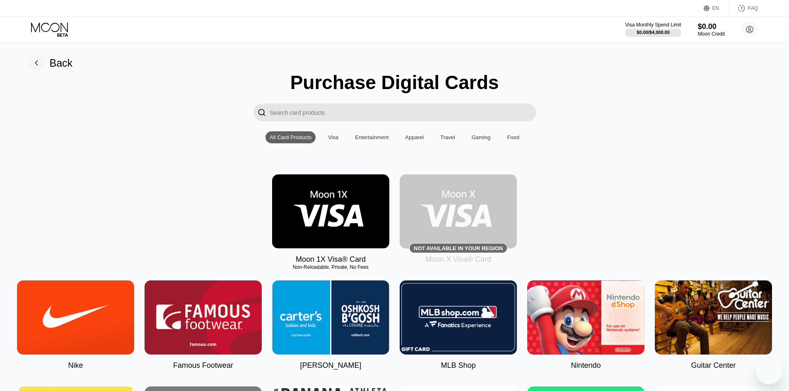  What do you see at coordinates (653, 29) in the screenshot?
I see `div: Visa Monthly Spend Limit$0.00/$4,000.00` at bounding box center [653, 29].